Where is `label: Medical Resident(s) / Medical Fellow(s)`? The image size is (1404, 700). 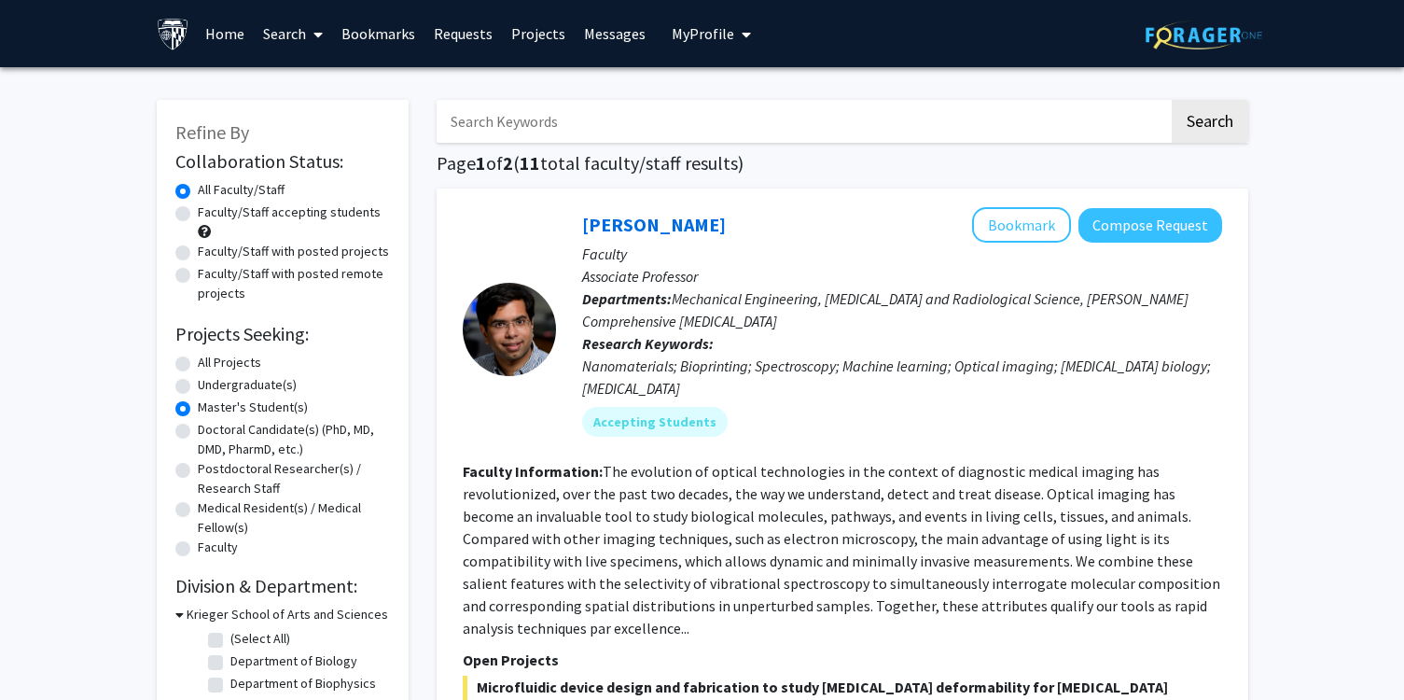
label: Medical Resident(s) / Medical Fellow(s) is located at coordinates (294, 518).